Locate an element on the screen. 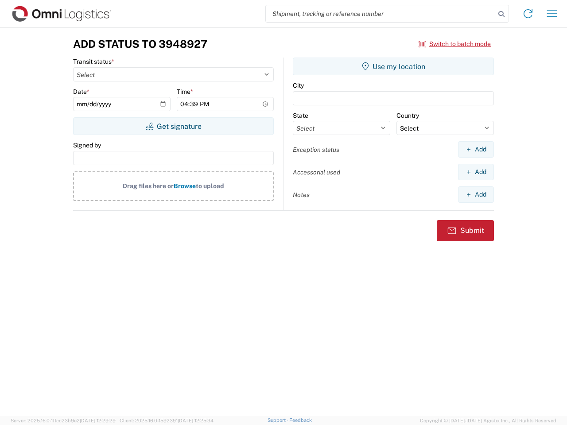 This screenshot has height=425, width=567. a: Support is located at coordinates (279, 421).